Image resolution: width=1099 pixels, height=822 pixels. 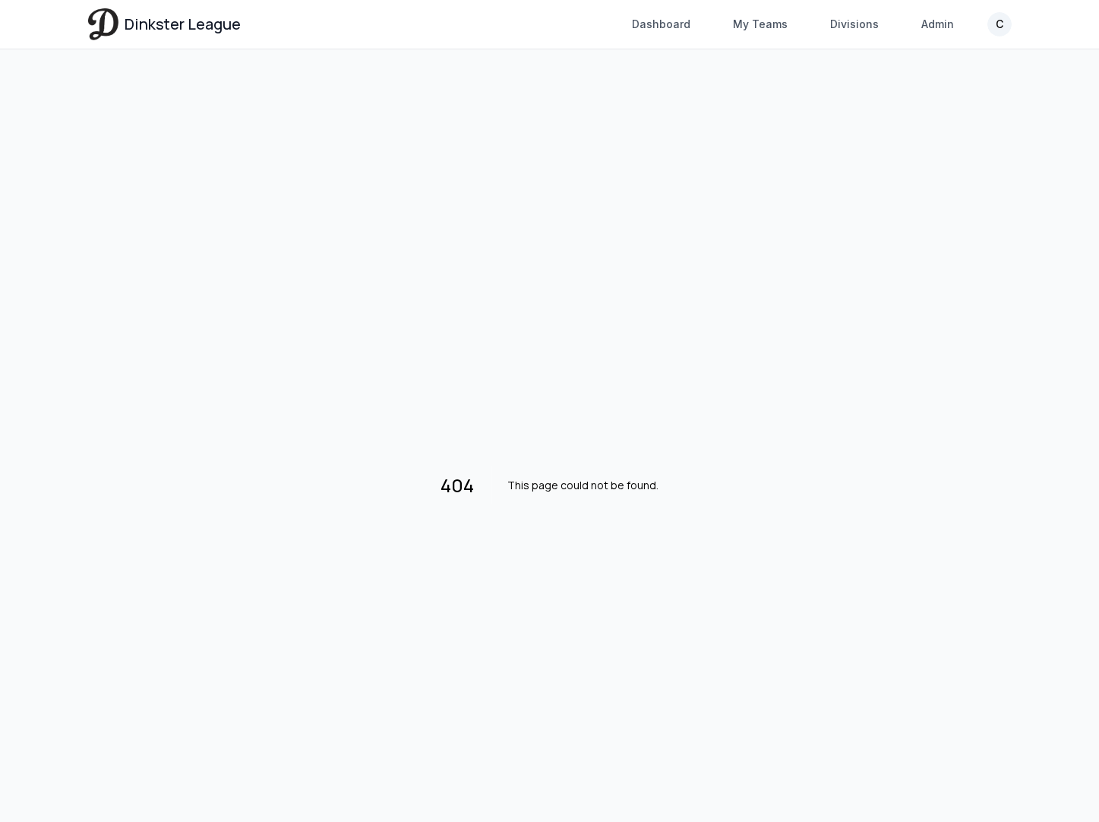 I want to click on h1: 404, so click(x=466, y=484).